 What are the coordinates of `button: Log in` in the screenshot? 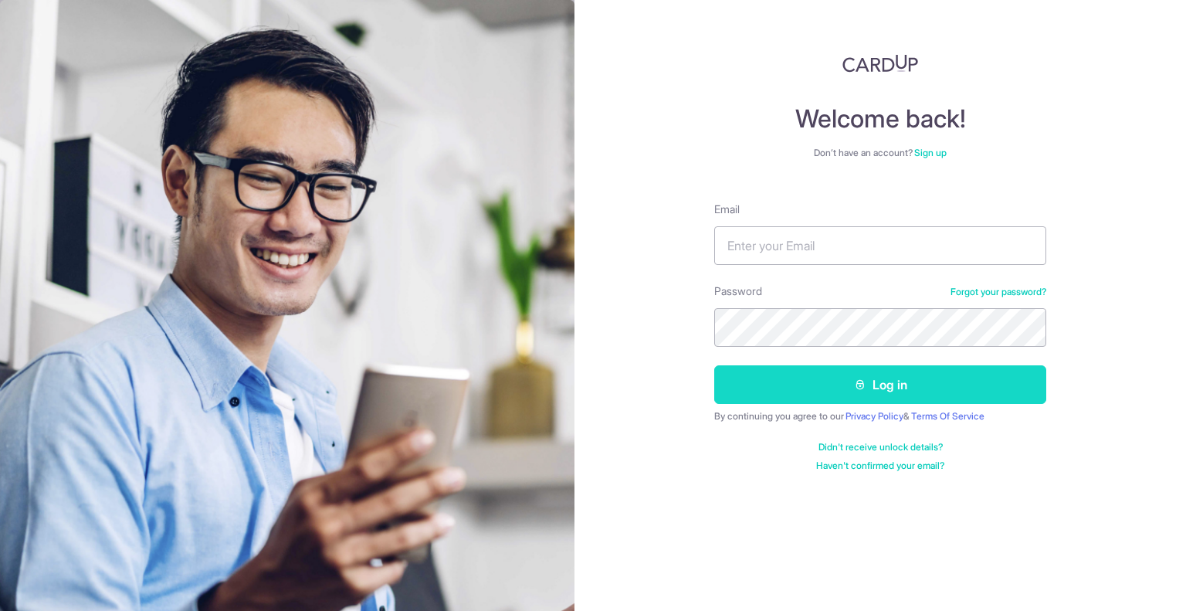 It's located at (880, 384).